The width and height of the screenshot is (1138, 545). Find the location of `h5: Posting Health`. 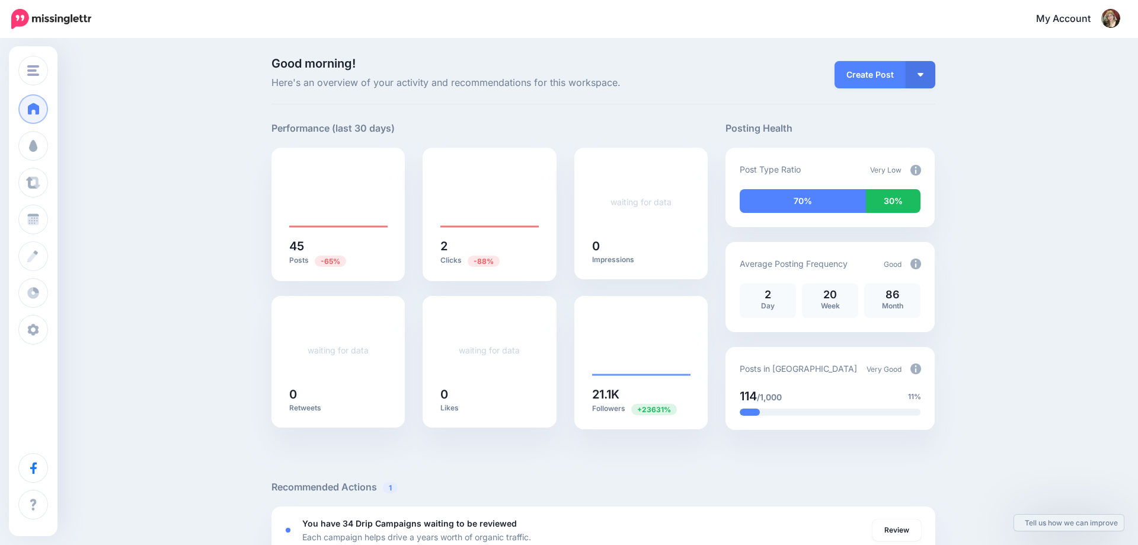

h5: Posting Health is located at coordinates (830, 128).